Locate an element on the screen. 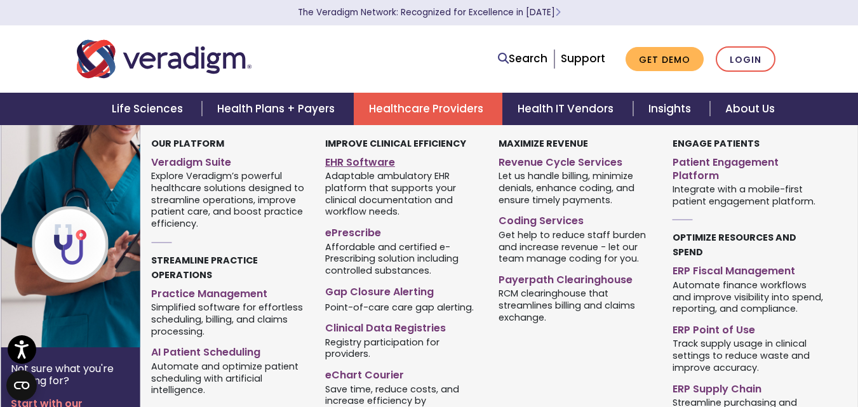  a: Practice Management is located at coordinates (228, 292).